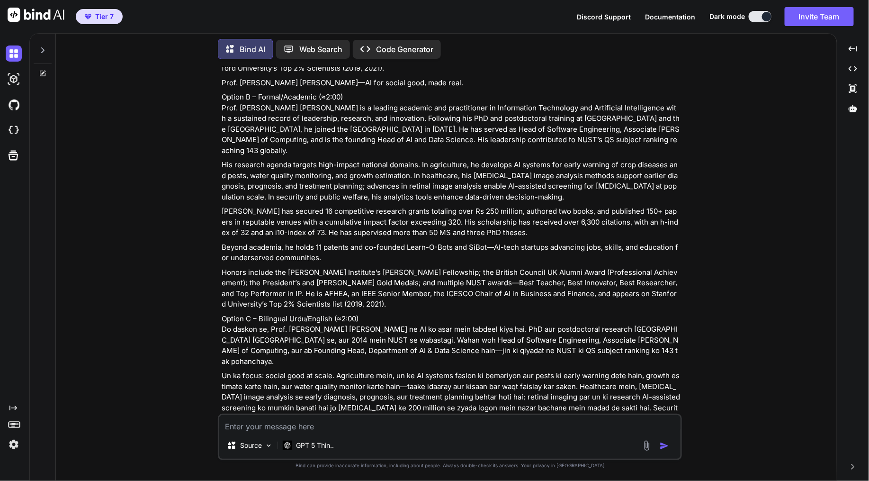 Image resolution: width=869 pixels, height=481 pixels. Describe the element at coordinates (88, 17) in the screenshot. I see `img: premium` at that location.